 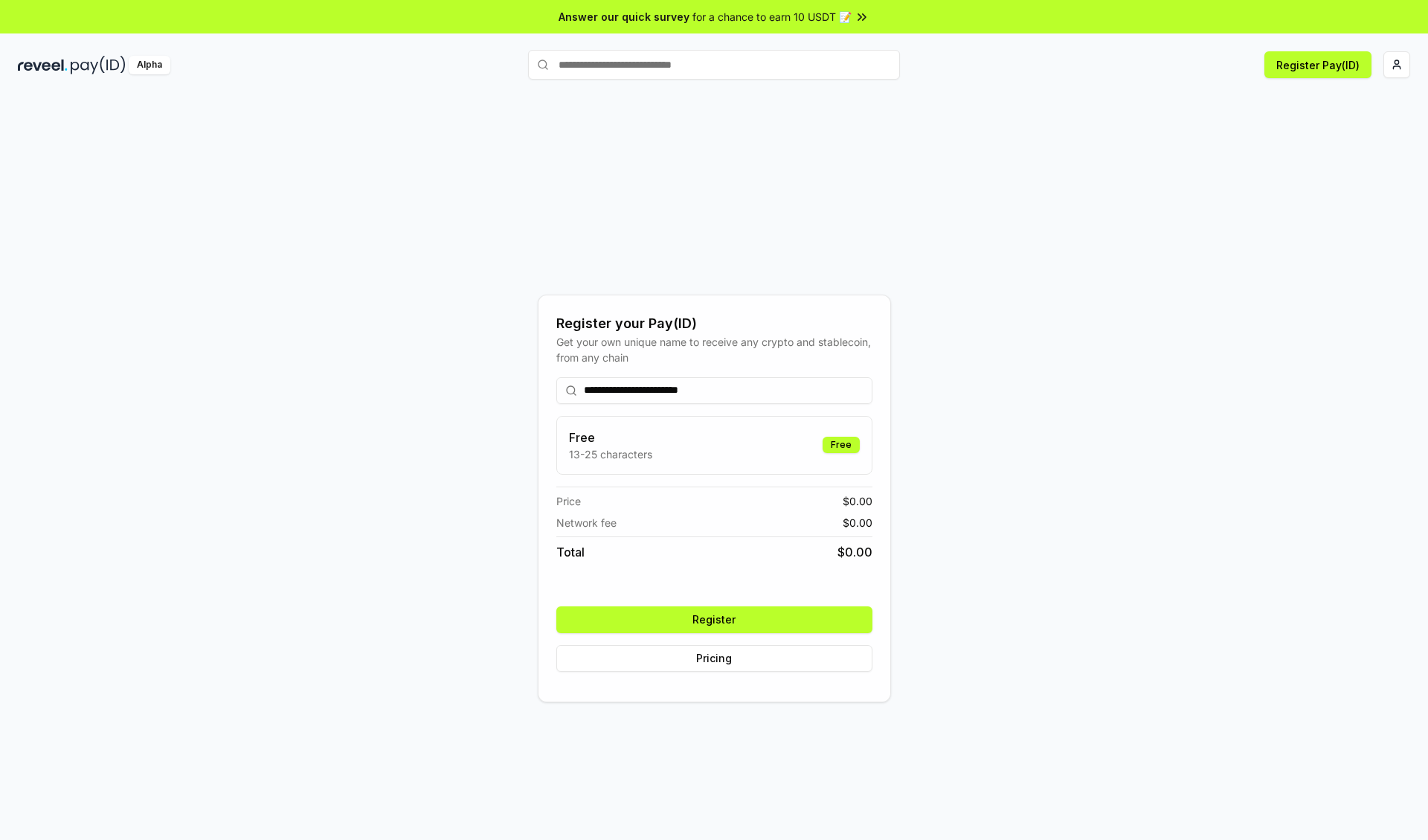 I want to click on img: pay_id, so click(x=98, y=65).